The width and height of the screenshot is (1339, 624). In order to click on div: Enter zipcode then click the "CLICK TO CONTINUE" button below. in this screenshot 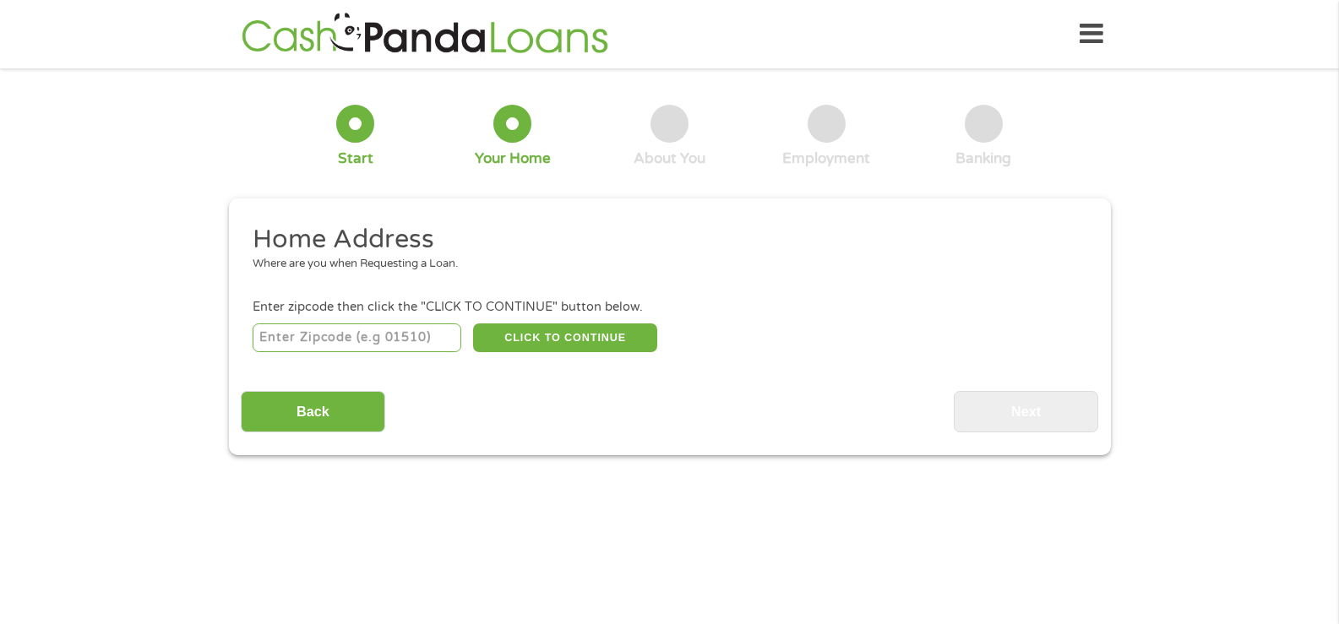, I will do `click(669, 307)`.